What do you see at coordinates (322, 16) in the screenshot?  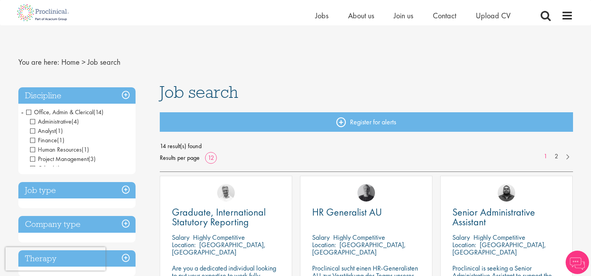 I see `a: Jobs` at bounding box center [322, 16].